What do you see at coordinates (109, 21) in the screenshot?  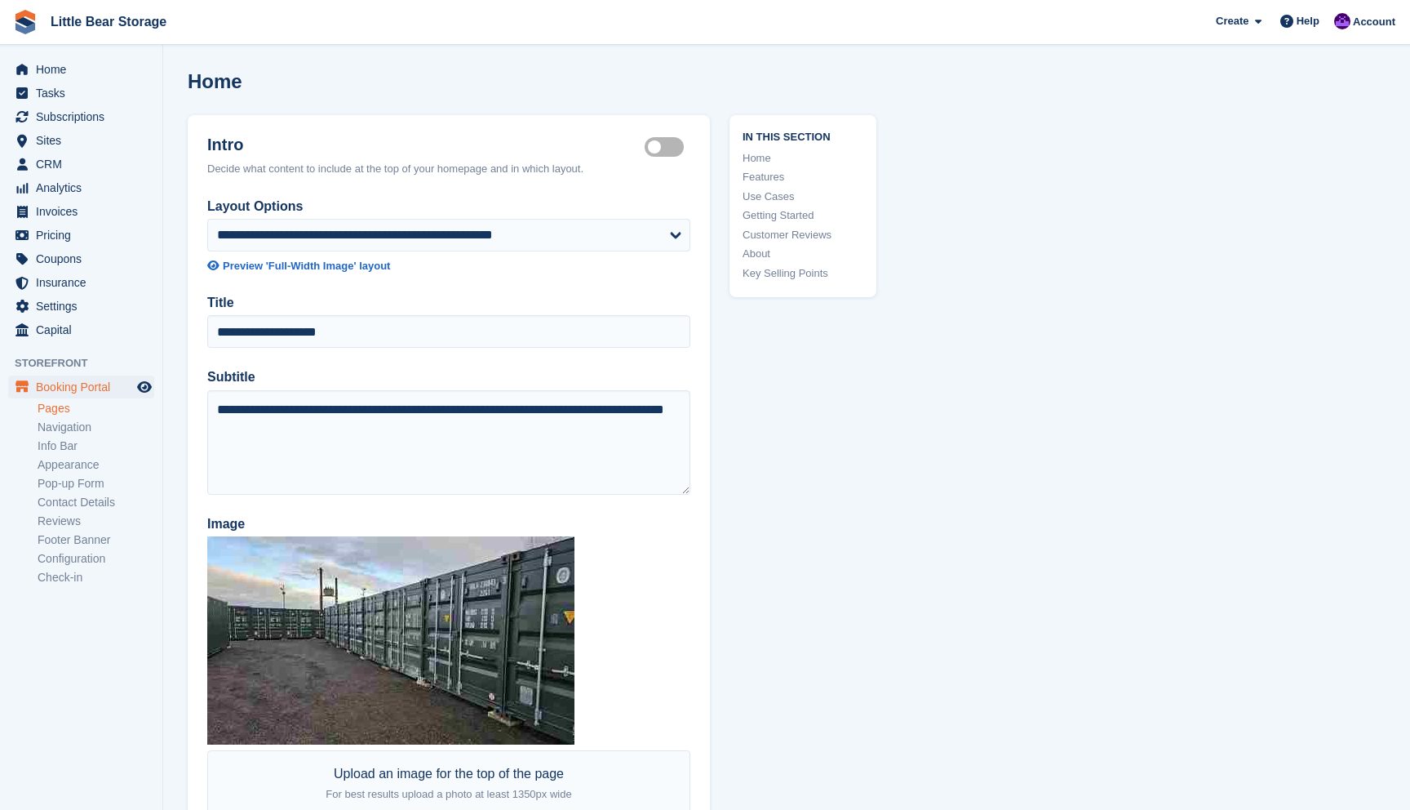 I see `a: Little Bear Storage` at bounding box center [109, 21].